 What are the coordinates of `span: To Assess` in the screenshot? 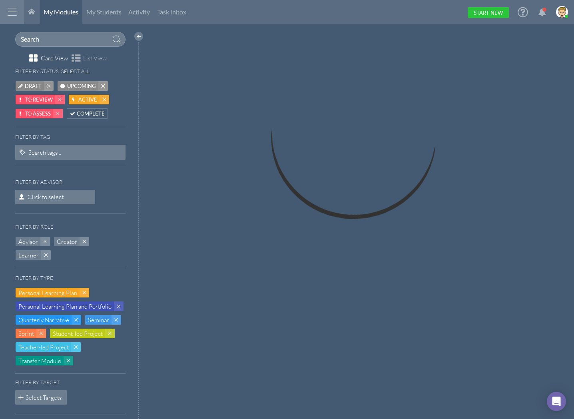 It's located at (38, 114).